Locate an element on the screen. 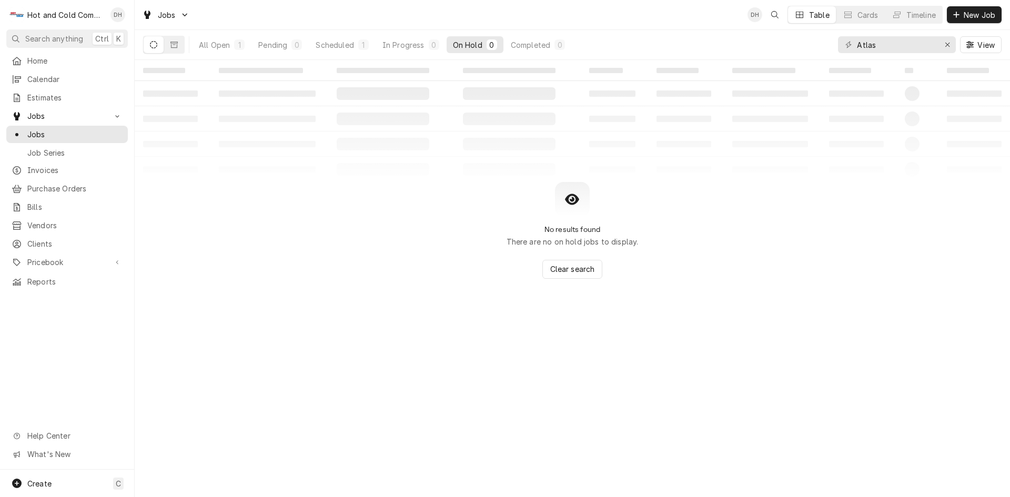 The image size is (1010, 497). span: Job Series is located at coordinates (75, 153).